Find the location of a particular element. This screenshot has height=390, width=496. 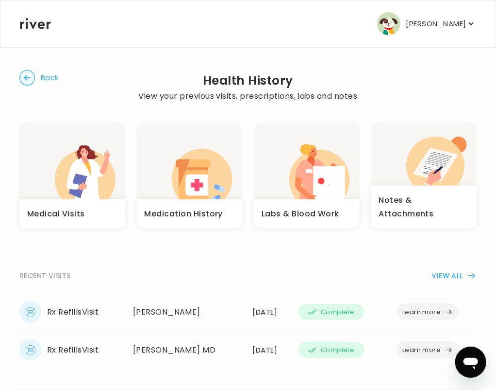

h3: Labs & Blood Work is located at coordinates (301, 214).